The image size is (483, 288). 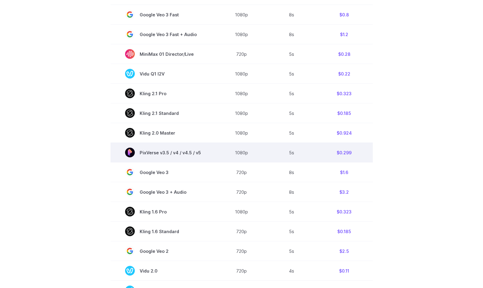 I want to click on font: Vidu 2.0, so click(x=148, y=271).